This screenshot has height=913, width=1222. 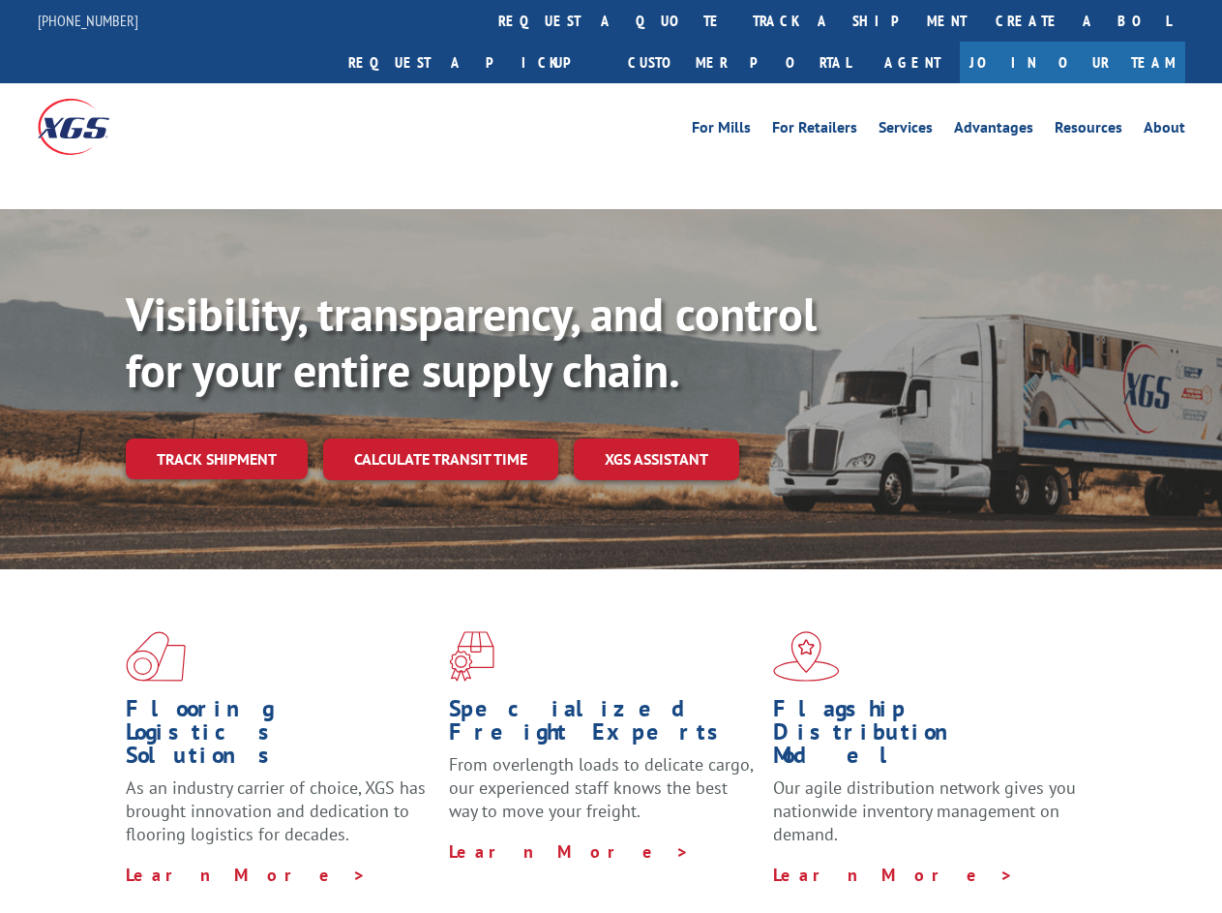 I want to click on a: Request a pickup, so click(x=473, y=62).